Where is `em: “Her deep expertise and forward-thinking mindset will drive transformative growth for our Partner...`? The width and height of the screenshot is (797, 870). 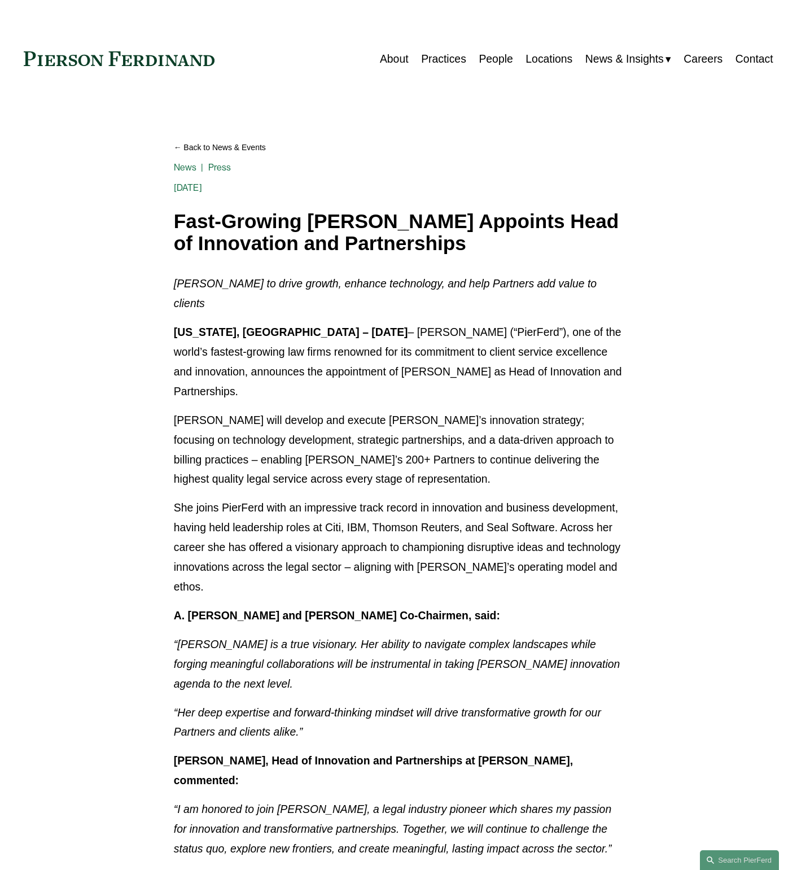
em: “Her deep expertise and forward-thinking mindset will drive transformative growth for our Partner... is located at coordinates (389, 722).